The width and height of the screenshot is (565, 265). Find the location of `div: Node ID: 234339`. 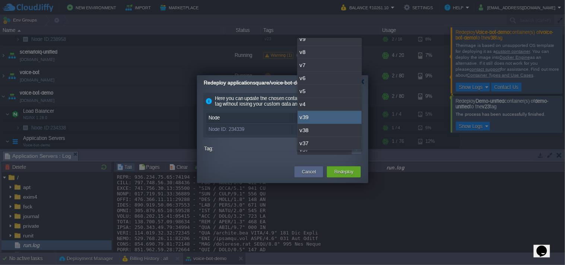

div: Node ID: 234339 is located at coordinates (249, 130).